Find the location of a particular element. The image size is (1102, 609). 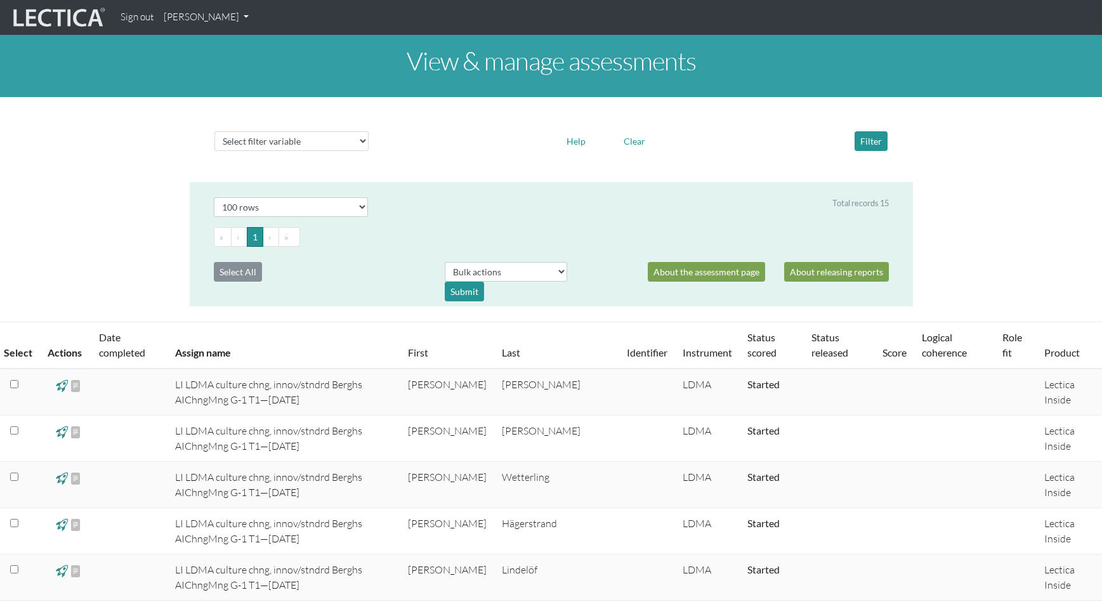

a: Product is located at coordinates (1062, 352).